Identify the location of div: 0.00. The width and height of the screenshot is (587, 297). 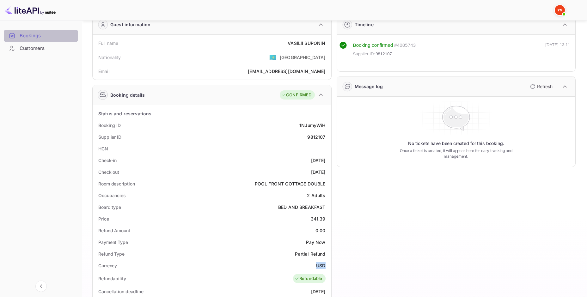
(321, 230).